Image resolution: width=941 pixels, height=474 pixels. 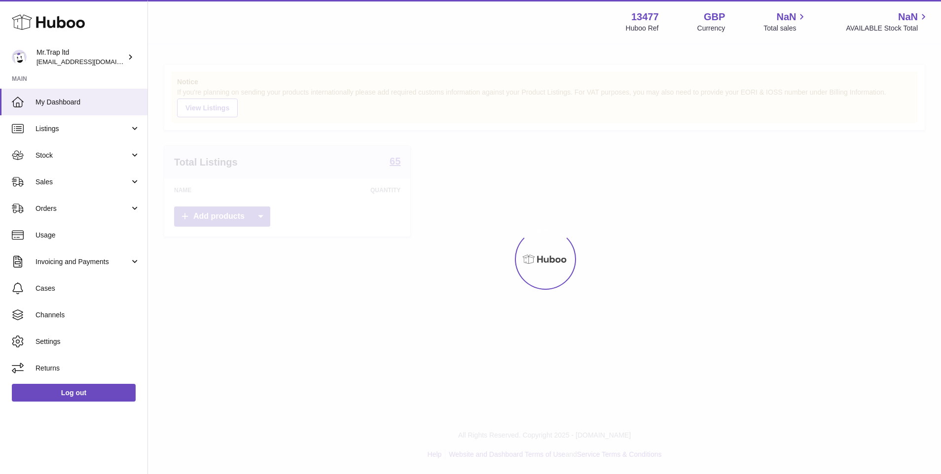 What do you see at coordinates (785, 22) in the screenshot?
I see `a: NaN Total sales` at bounding box center [785, 22].